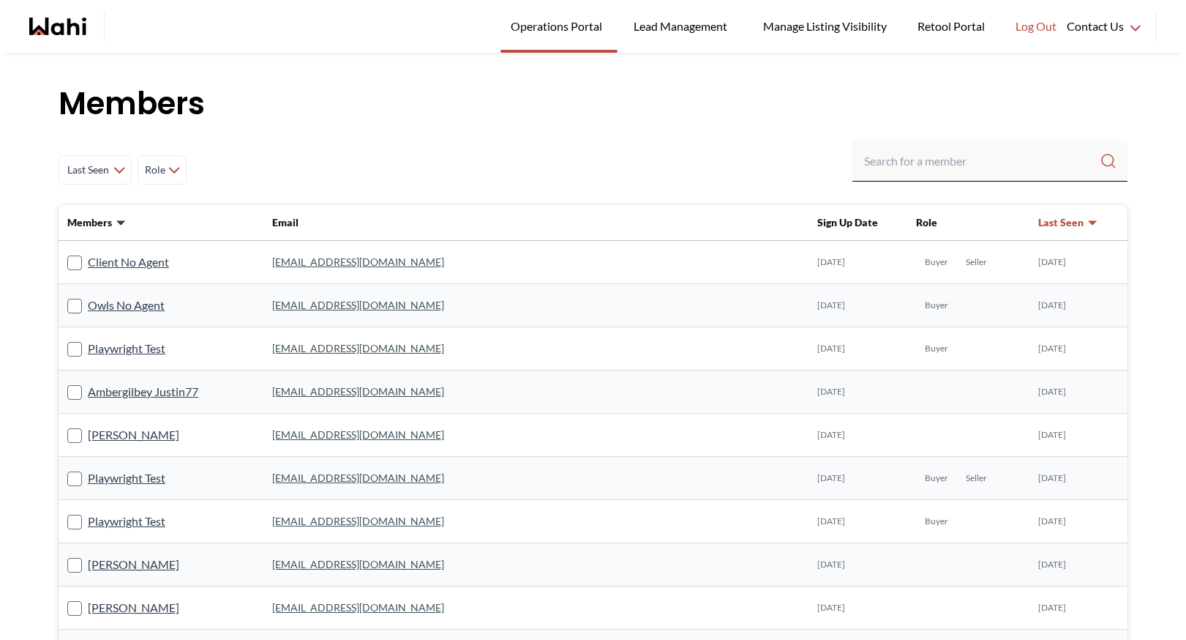 This screenshot has height=640, width=1186. What do you see at coordinates (1036, 26) in the screenshot?
I see `span: Log Out` at bounding box center [1036, 26].